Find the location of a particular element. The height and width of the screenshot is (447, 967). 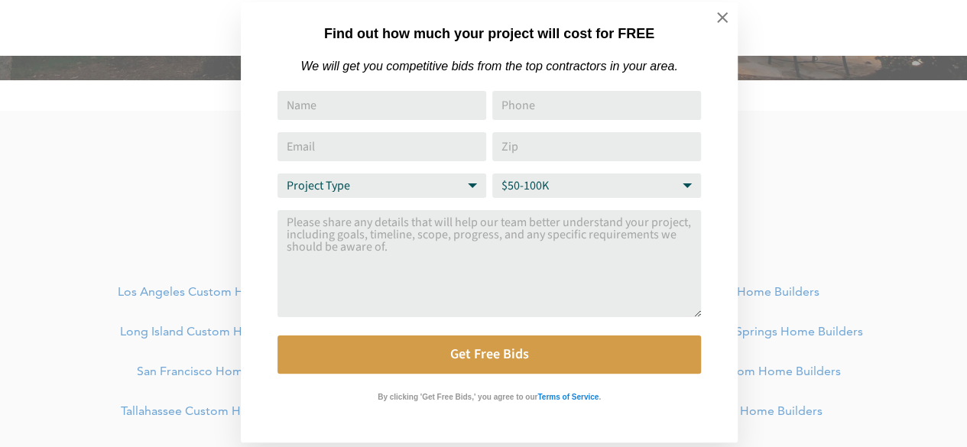

strong: Terms of Service is located at coordinates (568, 397).